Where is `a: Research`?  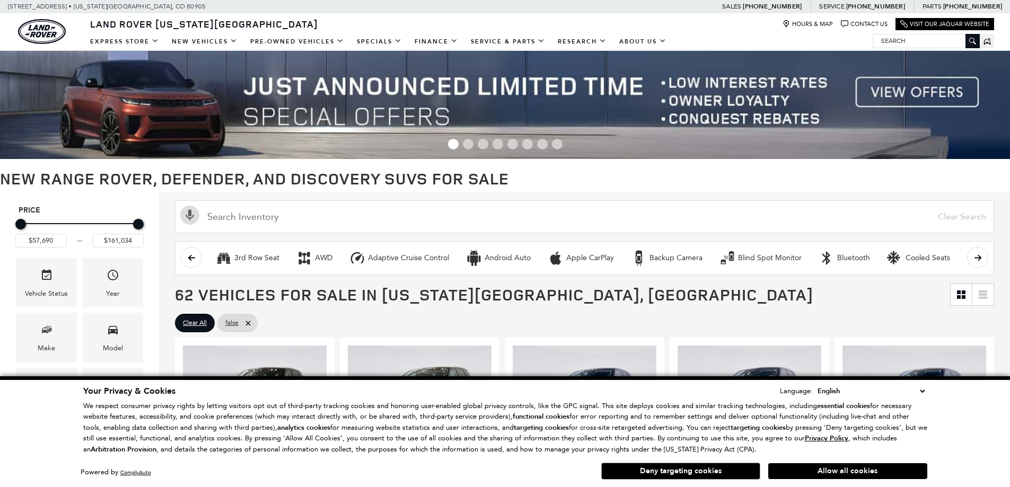
a: Research is located at coordinates (582, 41).